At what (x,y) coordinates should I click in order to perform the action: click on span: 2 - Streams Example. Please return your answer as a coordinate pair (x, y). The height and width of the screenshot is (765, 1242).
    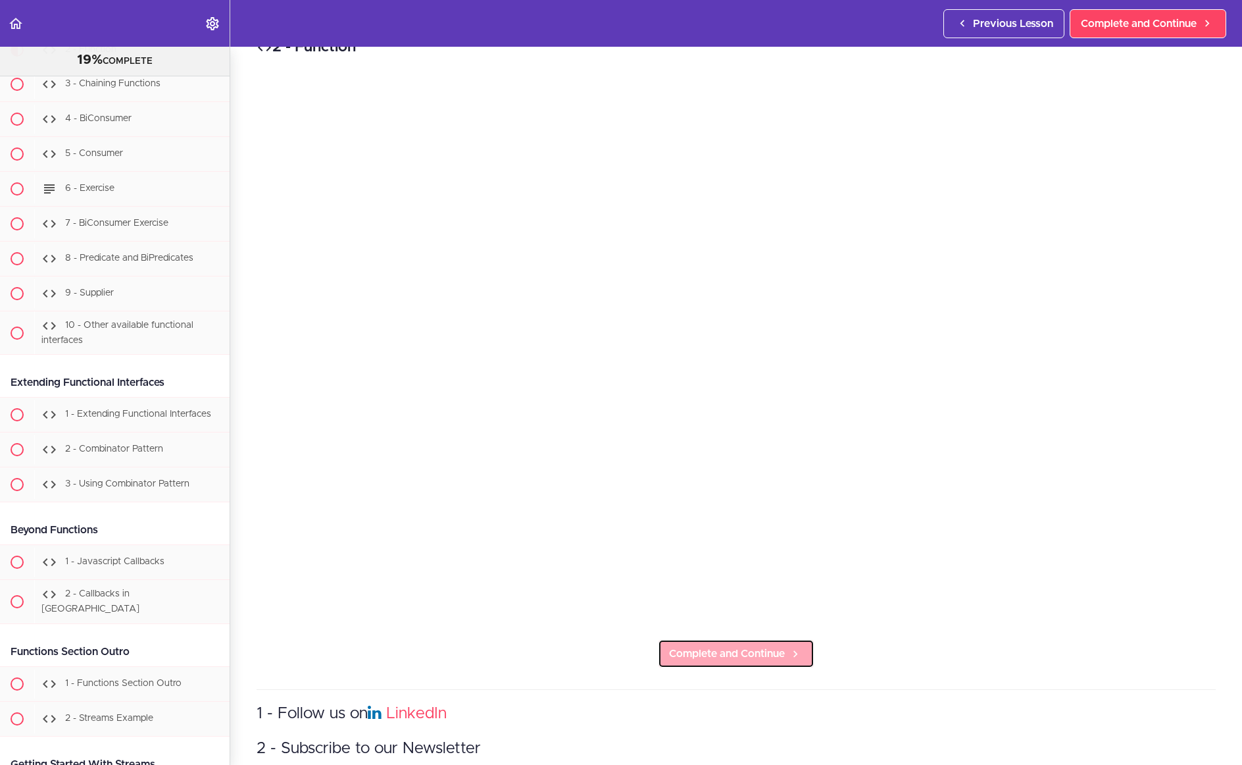
    Looking at the image, I should click on (109, 718).